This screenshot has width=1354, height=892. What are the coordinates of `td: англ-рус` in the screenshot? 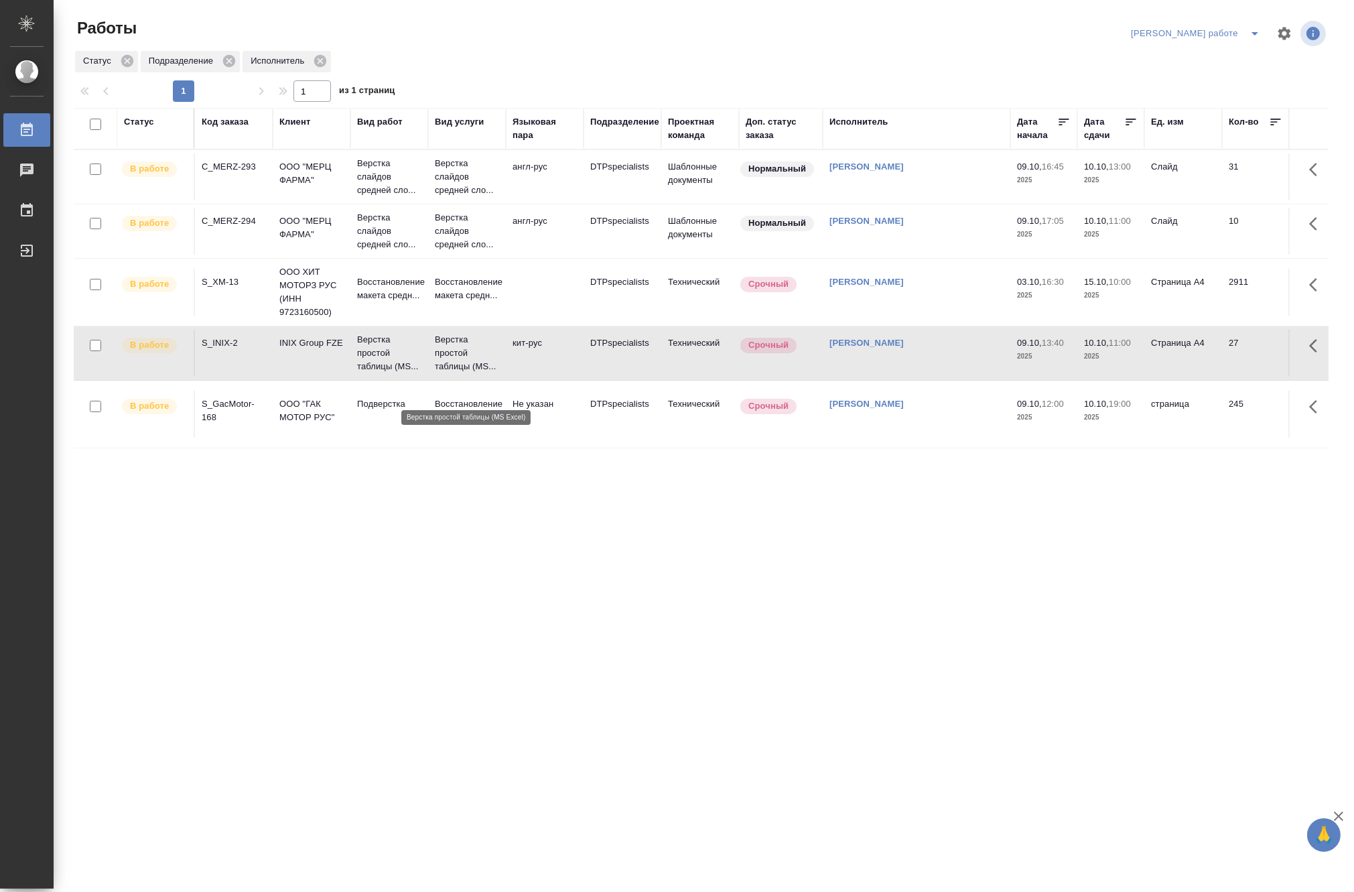 It's located at (545, 177).